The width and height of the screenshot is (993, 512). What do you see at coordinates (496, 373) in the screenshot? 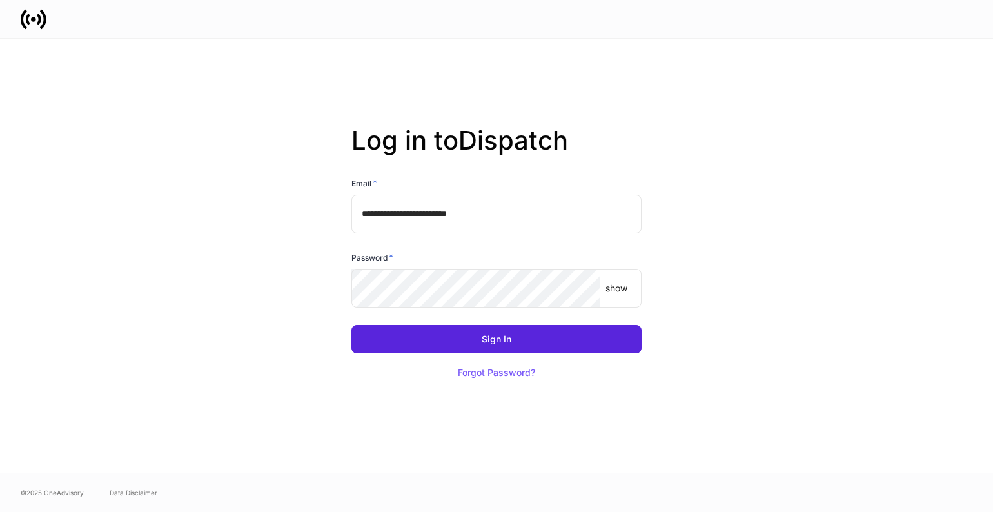
I see `button: Forgot Password?` at bounding box center [496, 373].